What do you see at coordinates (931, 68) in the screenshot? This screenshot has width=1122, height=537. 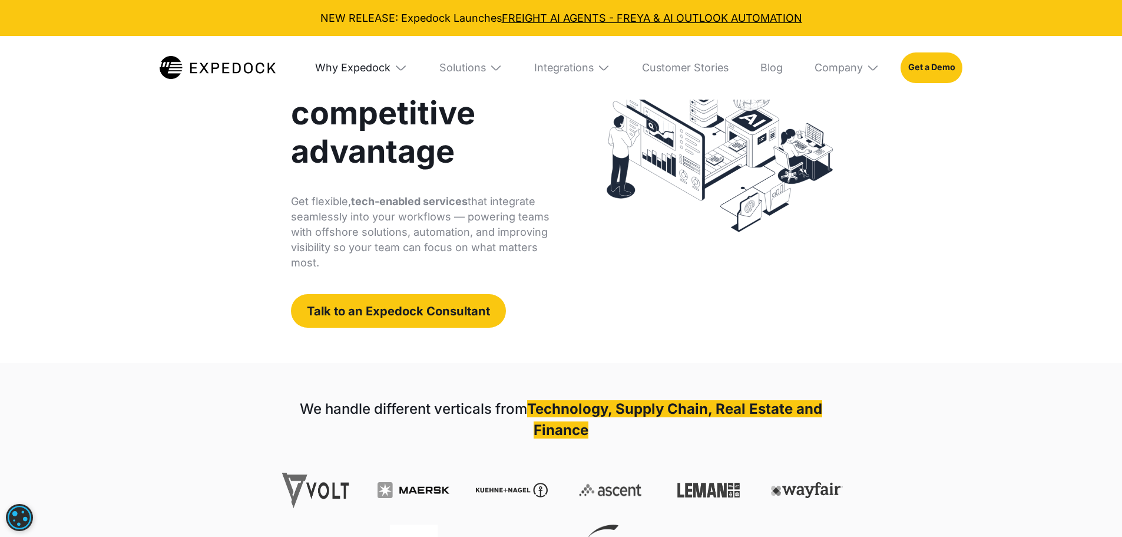 I see `a: Get a Demo` at bounding box center [931, 68].